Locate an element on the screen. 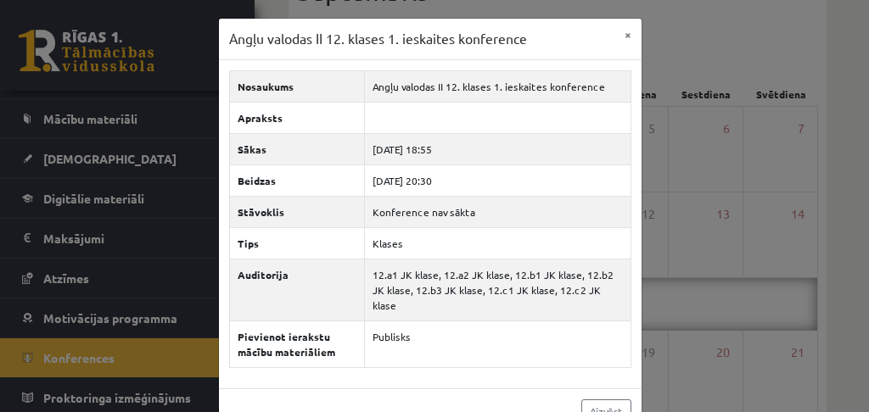  td: Klases is located at coordinates (497, 243).